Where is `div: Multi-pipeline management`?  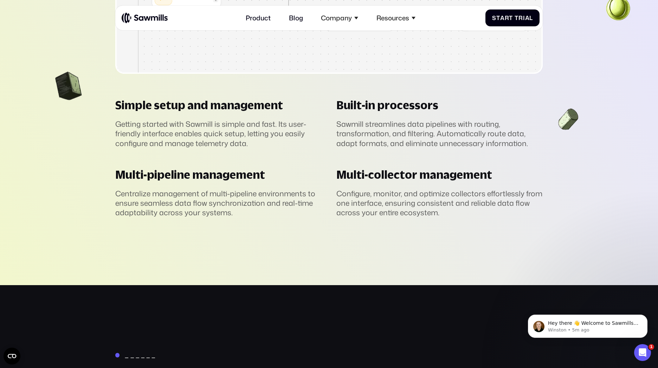
div: Multi-pipeline management is located at coordinates (190, 175).